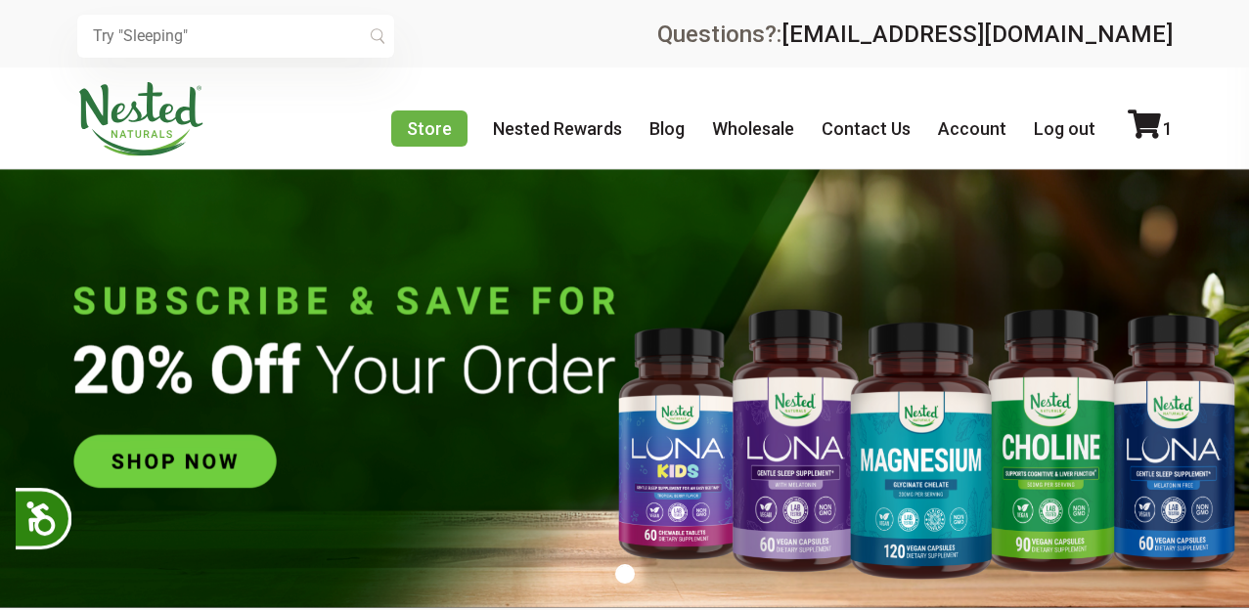 The width and height of the screenshot is (1249, 610). Describe the element at coordinates (1064, 128) in the screenshot. I see `a: Log out` at that location.